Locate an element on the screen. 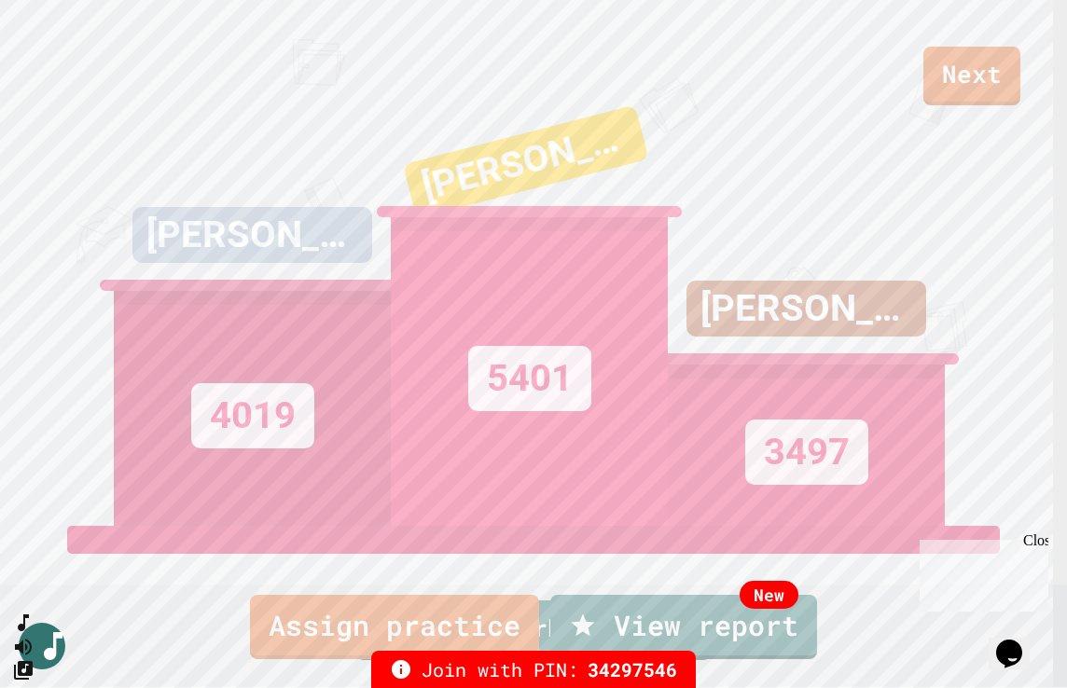  div: New is located at coordinates (768, 595).